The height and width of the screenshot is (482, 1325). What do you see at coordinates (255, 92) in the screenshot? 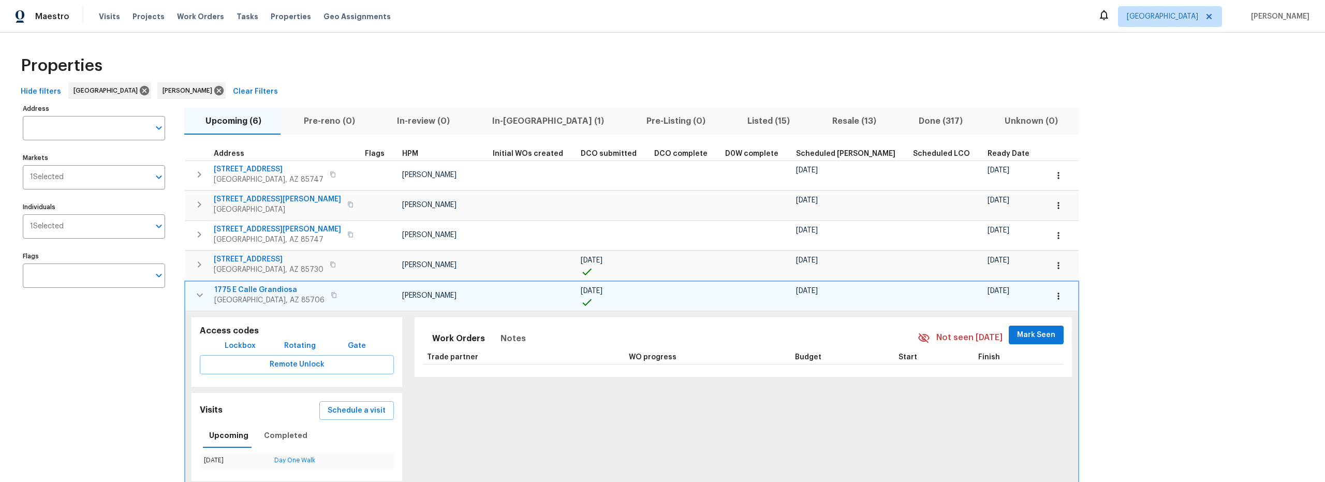
I see `button: Clear Filters` at bounding box center [255, 92].